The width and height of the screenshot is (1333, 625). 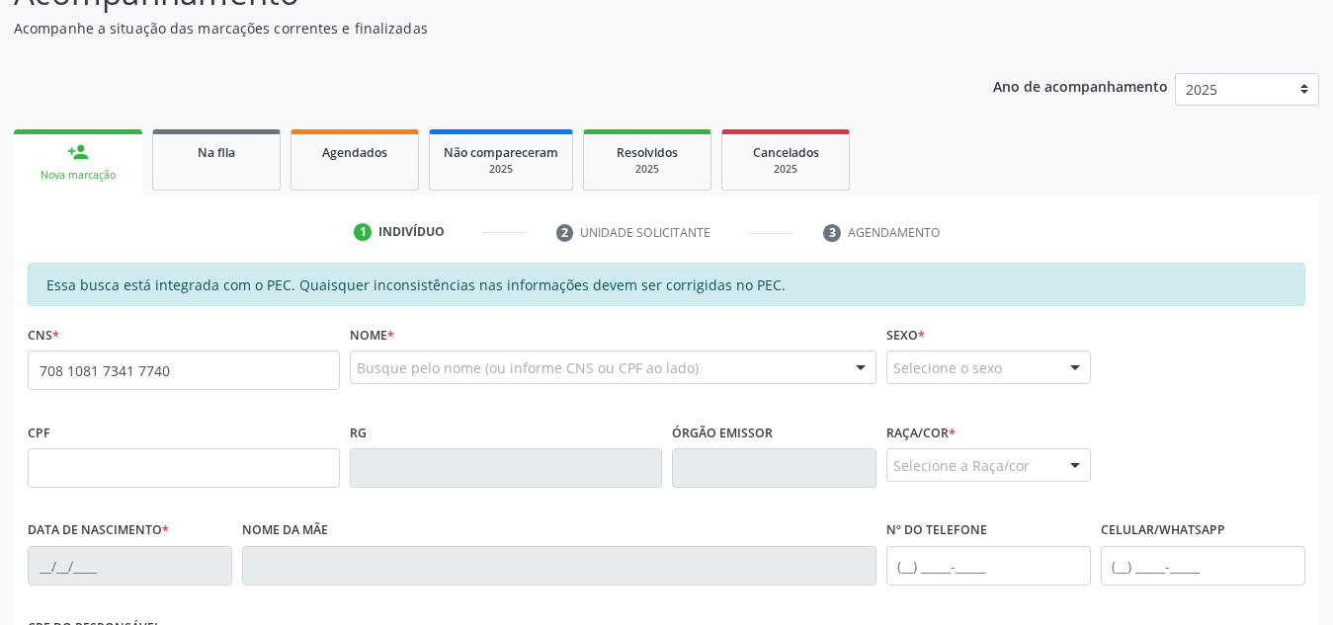 What do you see at coordinates (1163, 531) in the screenshot?
I see `label: Celular/WhatsApp` at bounding box center [1163, 531].